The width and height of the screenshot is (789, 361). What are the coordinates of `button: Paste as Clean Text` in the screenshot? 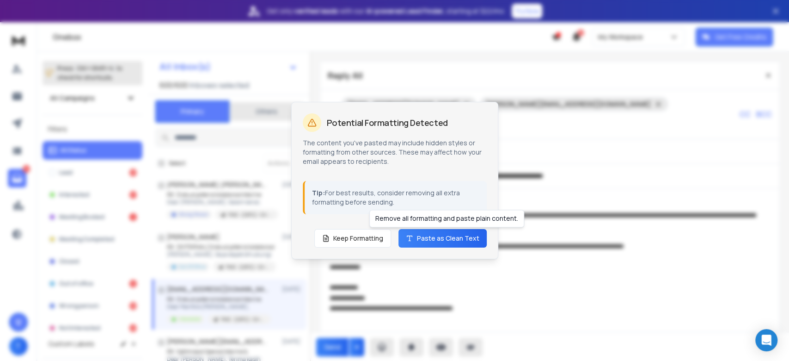 It's located at (442, 238).